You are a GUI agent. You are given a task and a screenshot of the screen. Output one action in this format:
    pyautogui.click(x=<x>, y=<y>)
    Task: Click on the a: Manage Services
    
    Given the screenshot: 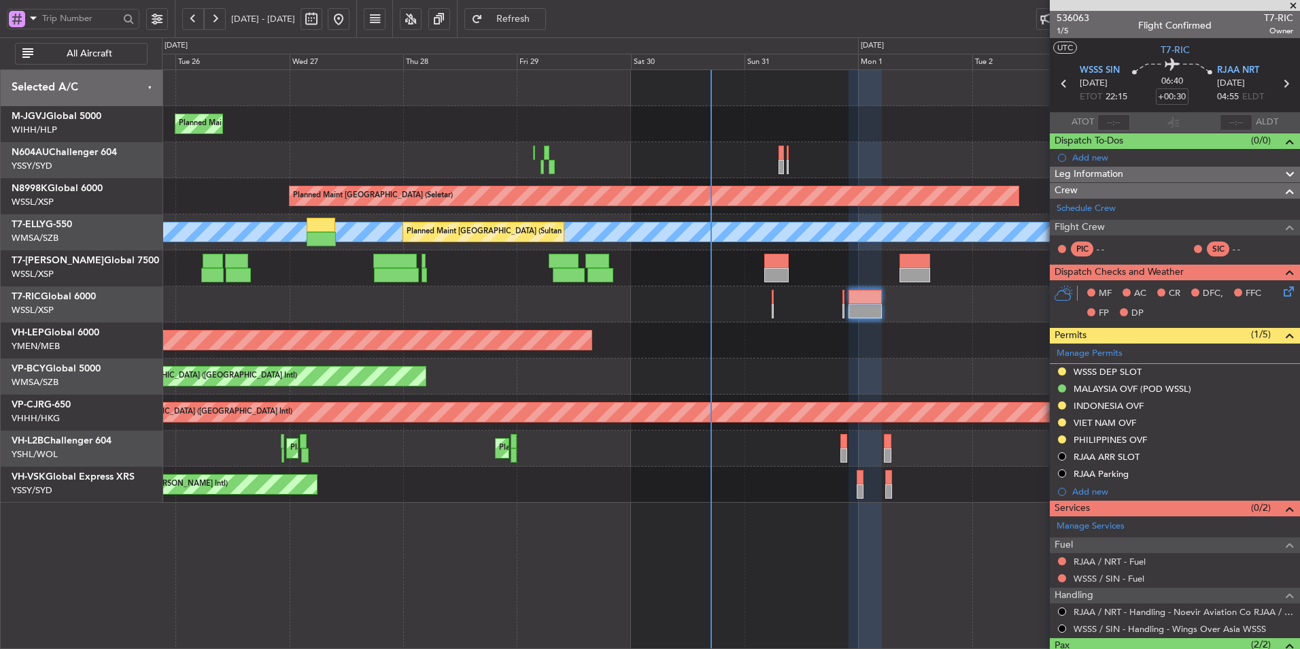 What is the action you would take?
    pyautogui.click(x=1091, y=526)
    